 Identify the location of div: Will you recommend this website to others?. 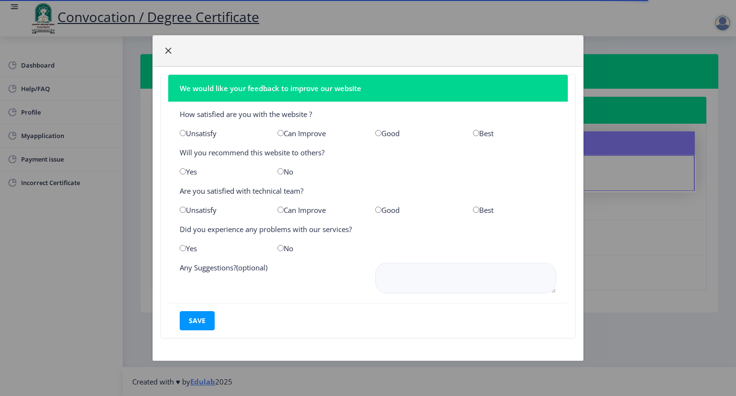
(368, 152).